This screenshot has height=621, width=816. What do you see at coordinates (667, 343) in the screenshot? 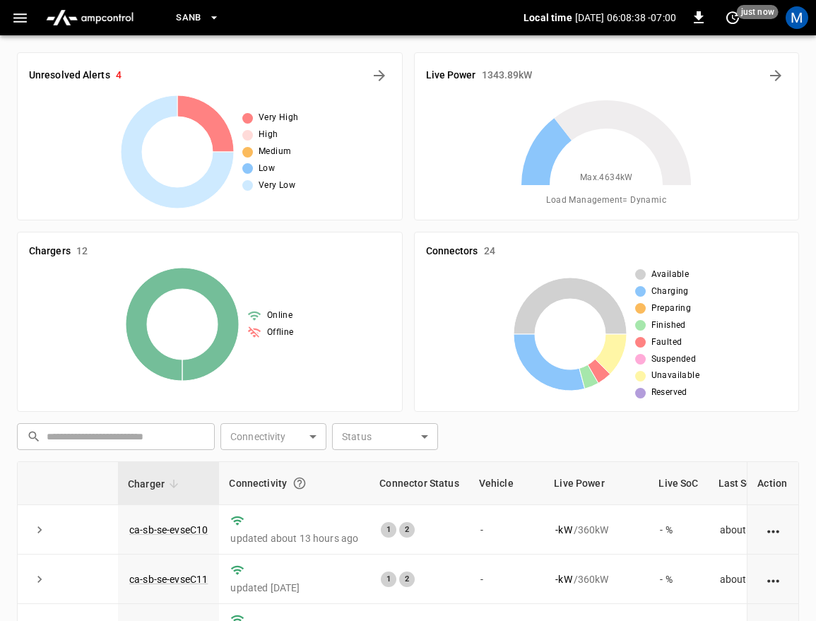
I see `span: Faulted` at bounding box center [667, 343].